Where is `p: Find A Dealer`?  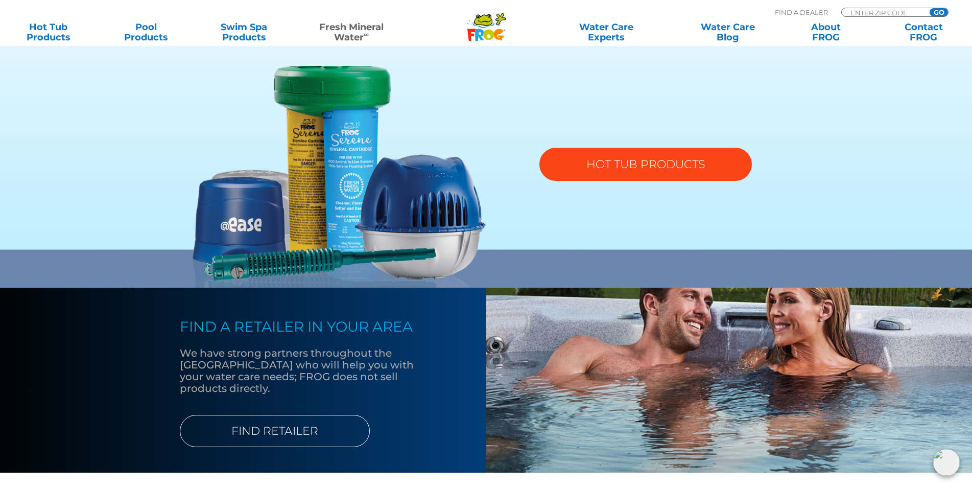
p: Find A Dealer is located at coordinates (801, 12).